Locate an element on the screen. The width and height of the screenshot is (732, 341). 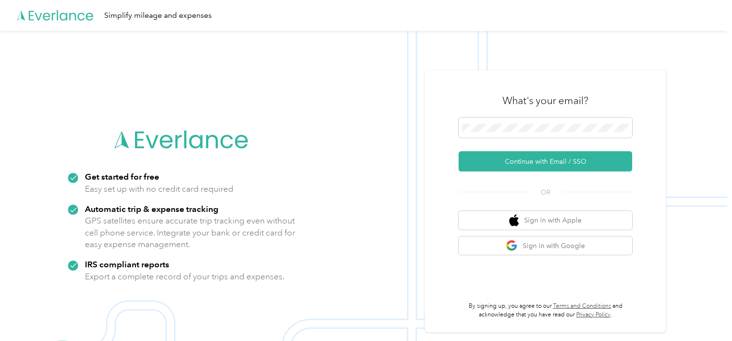
strong: Automatic trip & expense tracking is located at coordinates (151, 209).